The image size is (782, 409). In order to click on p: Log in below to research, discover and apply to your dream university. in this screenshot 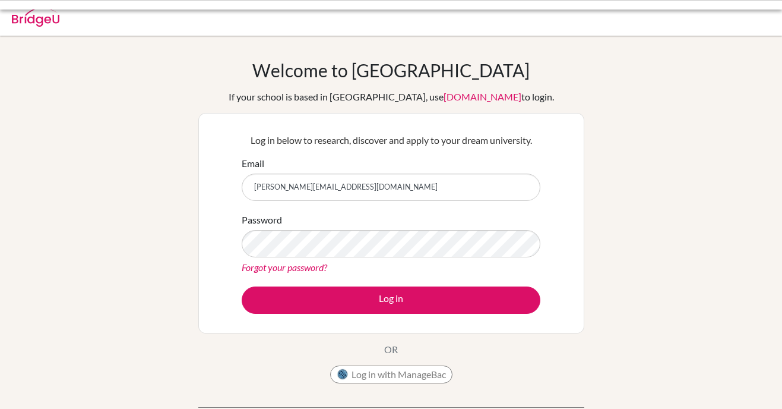, I will do `click(391, 140)`.